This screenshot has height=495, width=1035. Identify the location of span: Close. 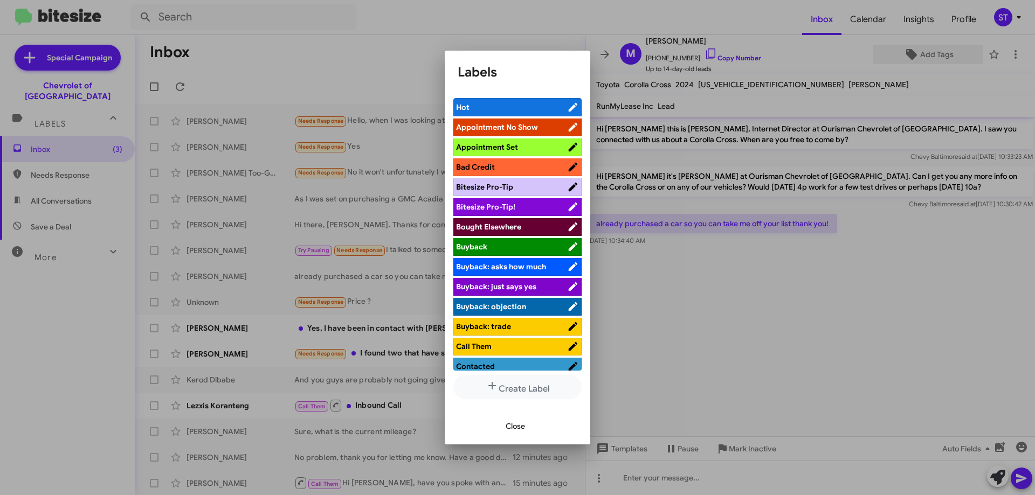
(515, 426).